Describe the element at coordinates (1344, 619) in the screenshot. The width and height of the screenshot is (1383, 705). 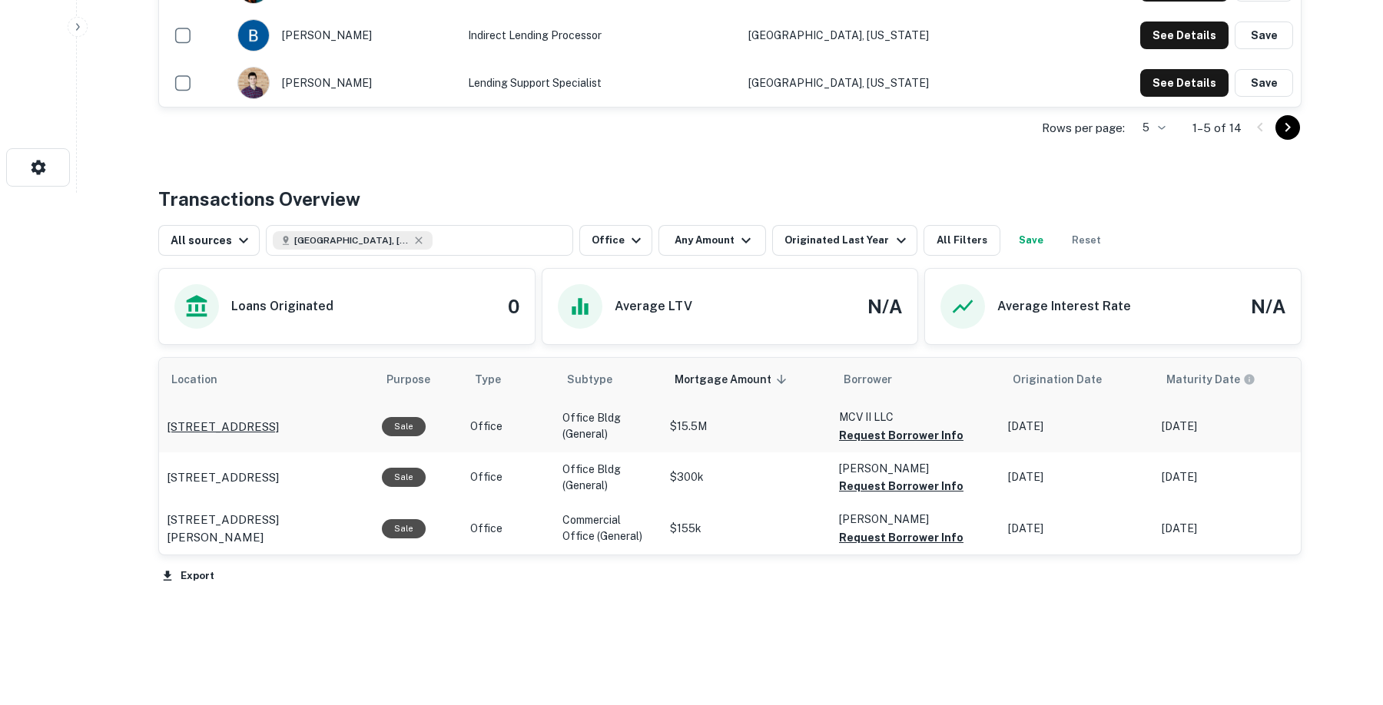
I see `div: Chat Widget` at that location.